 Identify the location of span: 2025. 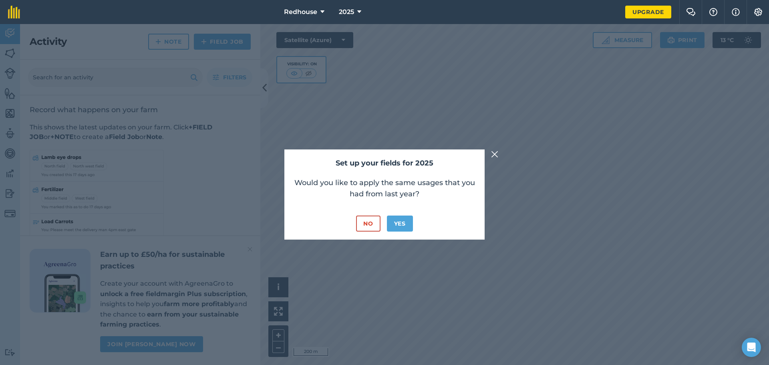
(346, 12).